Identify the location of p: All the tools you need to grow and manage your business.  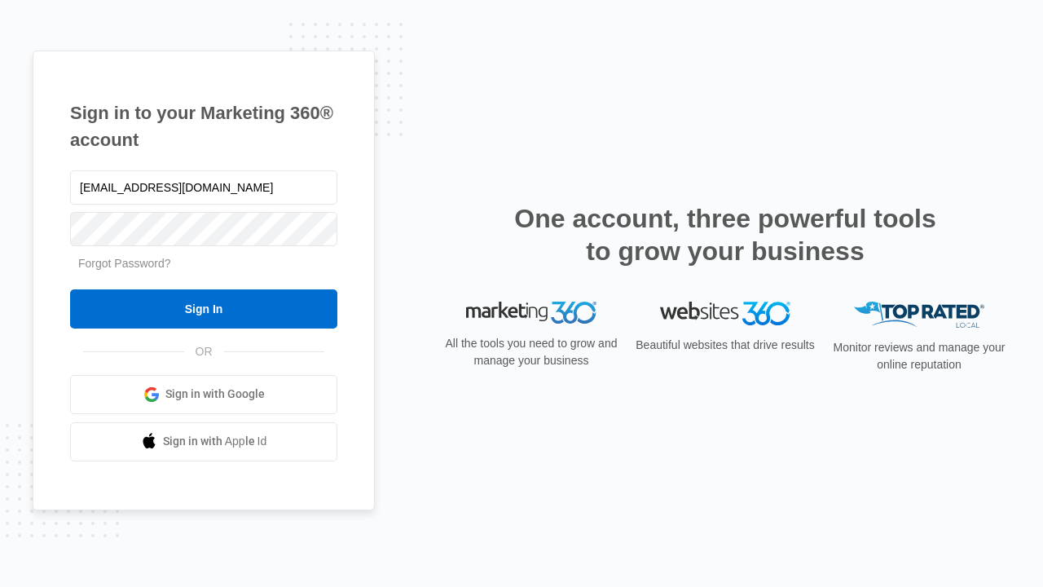
(531, 352).